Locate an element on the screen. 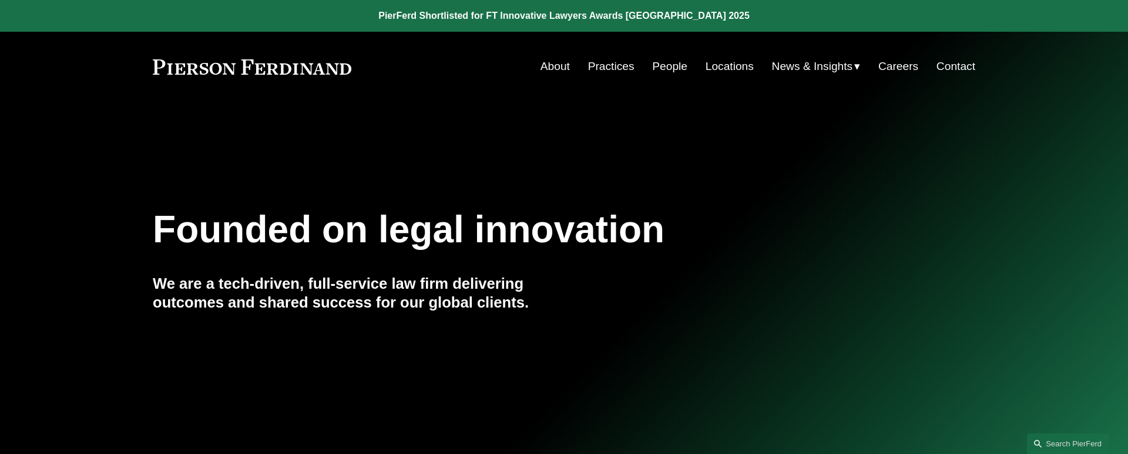  h1: Founded on legal innovation is located at coordinates (495, 229).